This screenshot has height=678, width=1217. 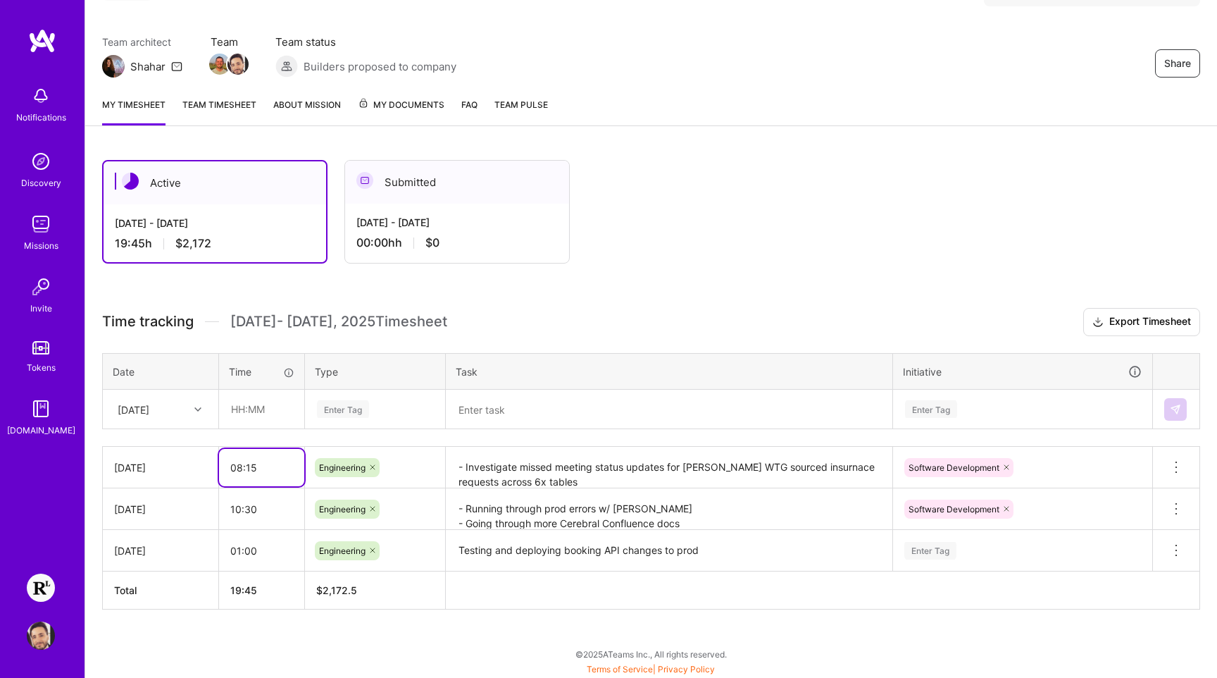 I want to click on i: icon Download, so click(x=1098, y=322).